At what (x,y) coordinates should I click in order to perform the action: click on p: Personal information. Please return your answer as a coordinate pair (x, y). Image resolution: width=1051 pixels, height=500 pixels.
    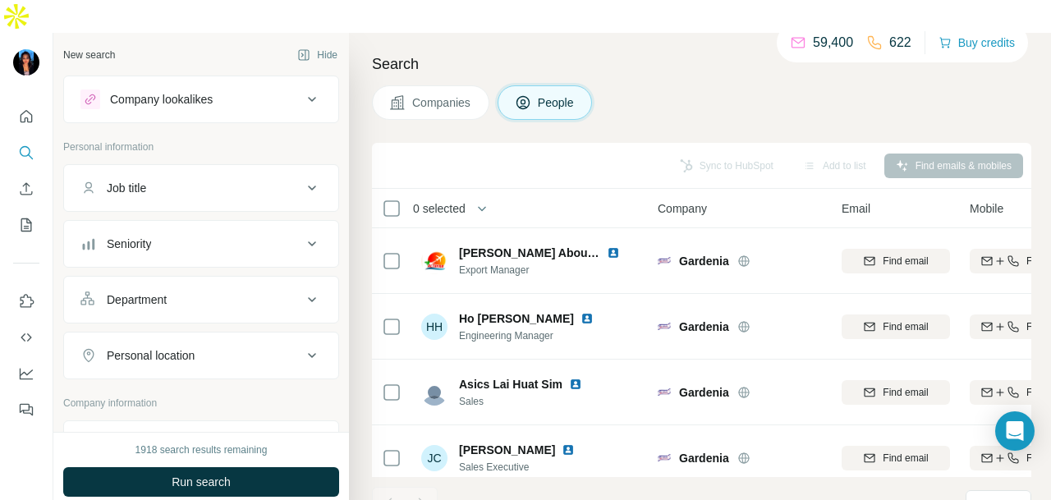
    Looking at the image, I should click on (201, 147).